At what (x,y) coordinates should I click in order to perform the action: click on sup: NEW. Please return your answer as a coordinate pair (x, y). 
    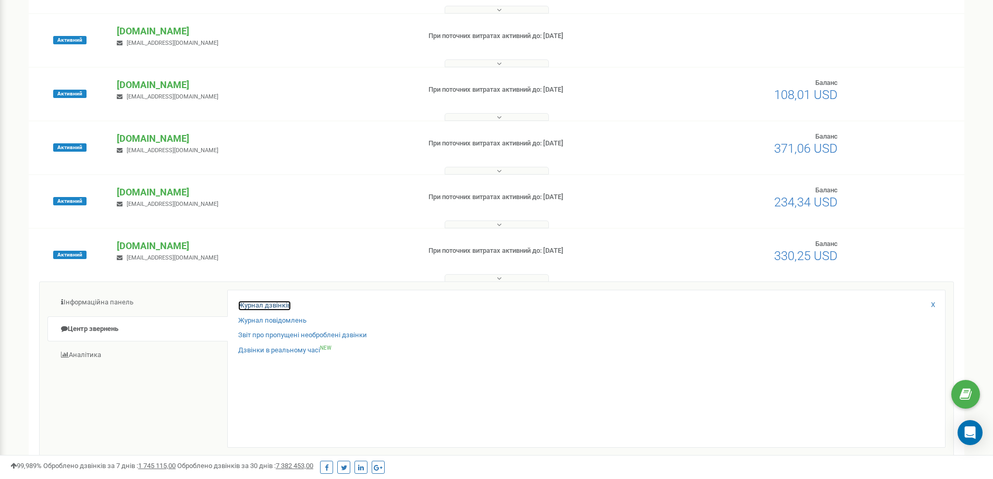
    Looking at the image, I should click on (326, 348).